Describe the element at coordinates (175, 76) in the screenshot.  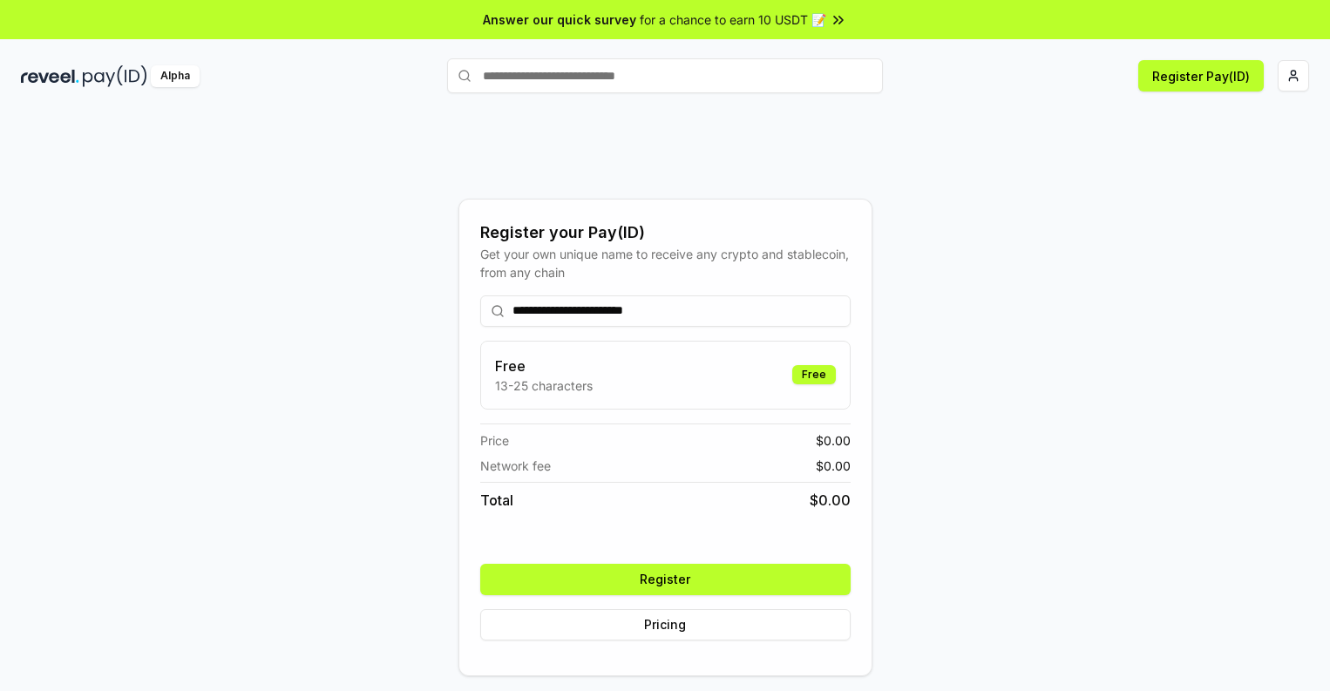
I see `div: Alpha` at that location.